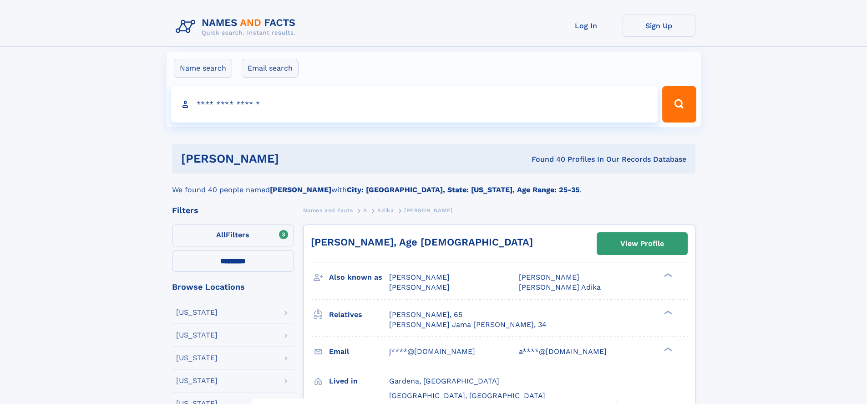 This screenshot has height=404, width=867. Describe the element at coordinates (415, 104) in the screenshot. I see `input: search input` at that location.